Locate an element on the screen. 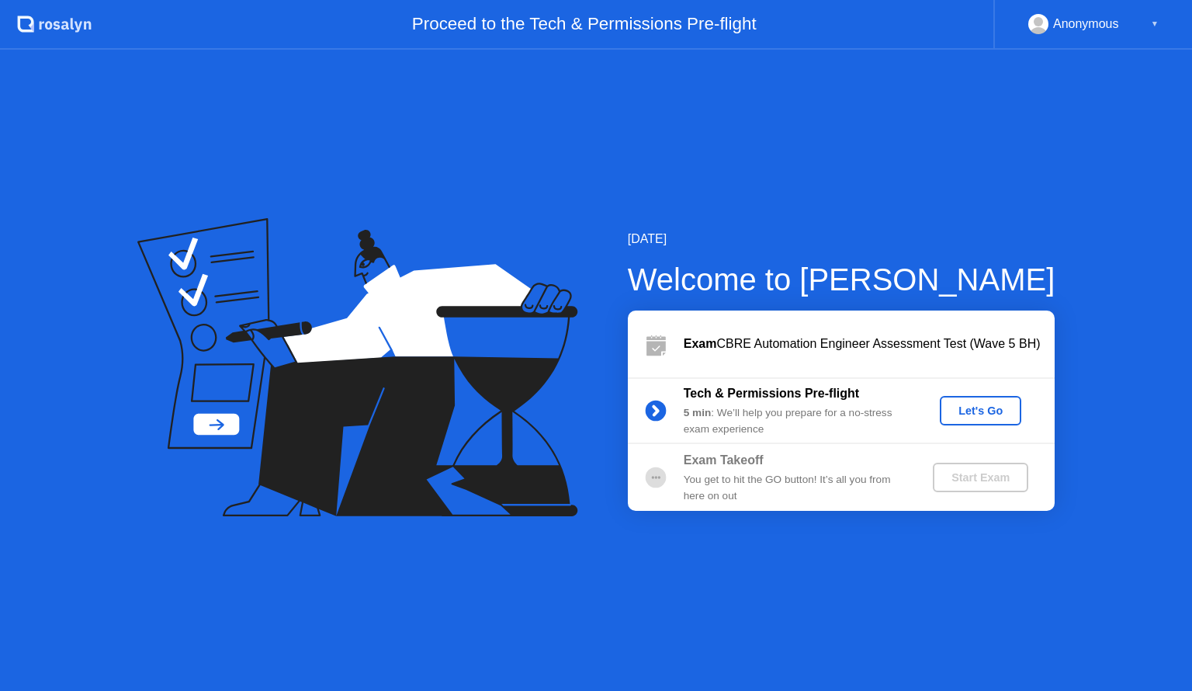  b: Tech & Permissions Pre-flight is located at coordinates (771, 393).